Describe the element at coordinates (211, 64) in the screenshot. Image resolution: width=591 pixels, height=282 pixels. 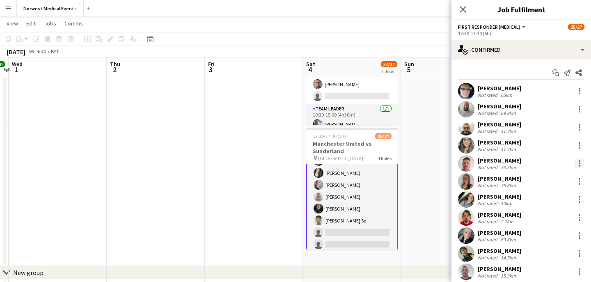
I see `span: Fri` at that location.